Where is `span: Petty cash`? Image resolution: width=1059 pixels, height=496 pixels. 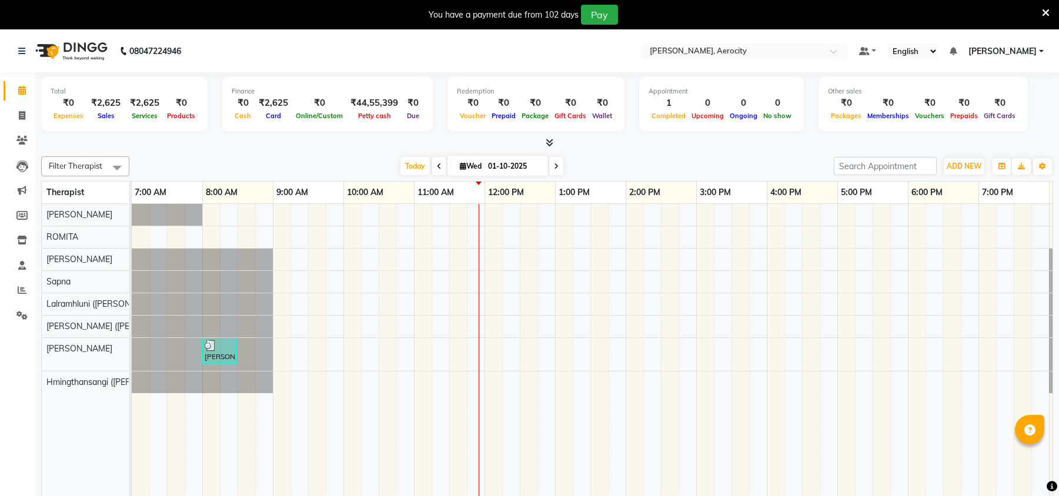 span: Petty cash is located at coordinates (375, 116).